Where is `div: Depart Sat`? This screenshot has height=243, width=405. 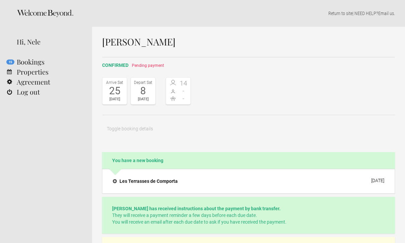 div: Depart Sat is located at coordinates (143, 83).